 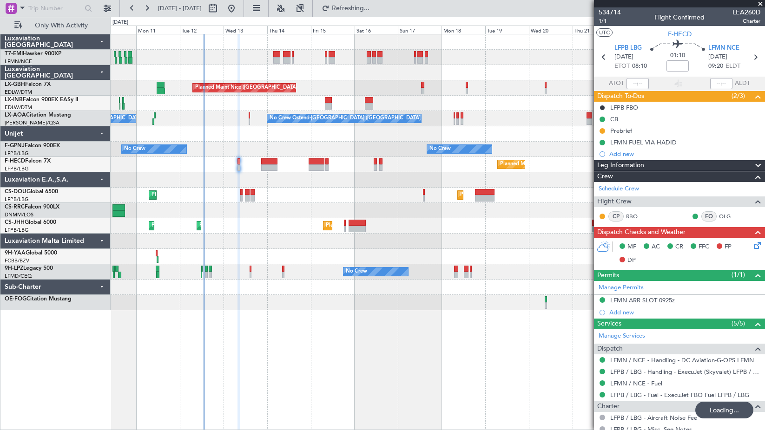 I want to click on div: Wed 20, so click(x=551, y=30).